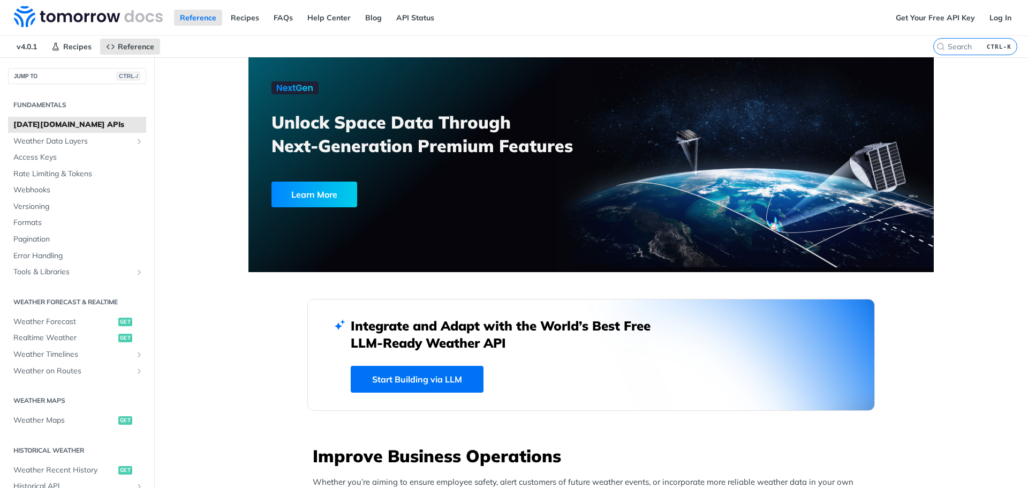 This screenshot has height=488, width=1028. Describe the element at coordinates (77, 223) in the screenshot. I see `a: Formats` at that location.